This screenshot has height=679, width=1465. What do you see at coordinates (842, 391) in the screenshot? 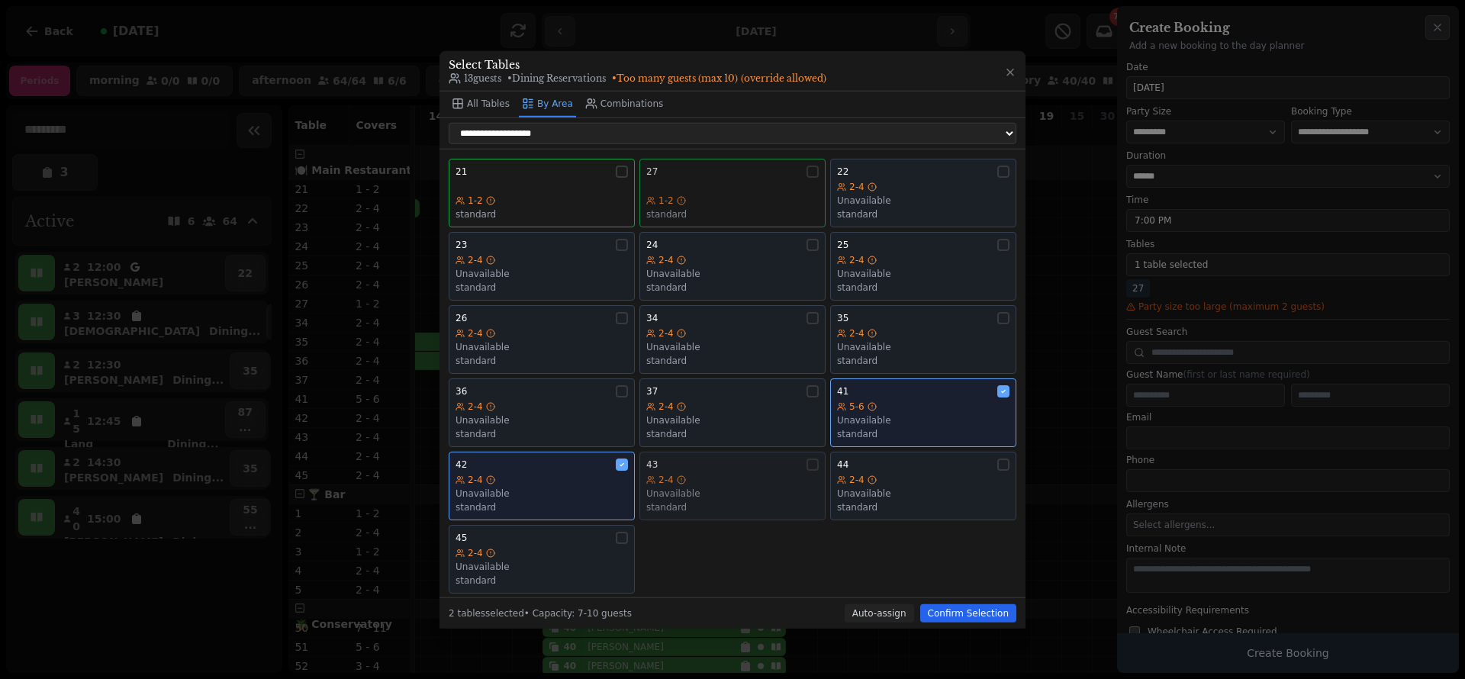
I see `span: 41` at bounding box center [842, 391].